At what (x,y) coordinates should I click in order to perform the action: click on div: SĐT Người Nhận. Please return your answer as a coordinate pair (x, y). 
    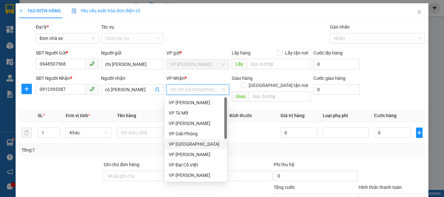
    Looking at the image, I should click on (67, 78).